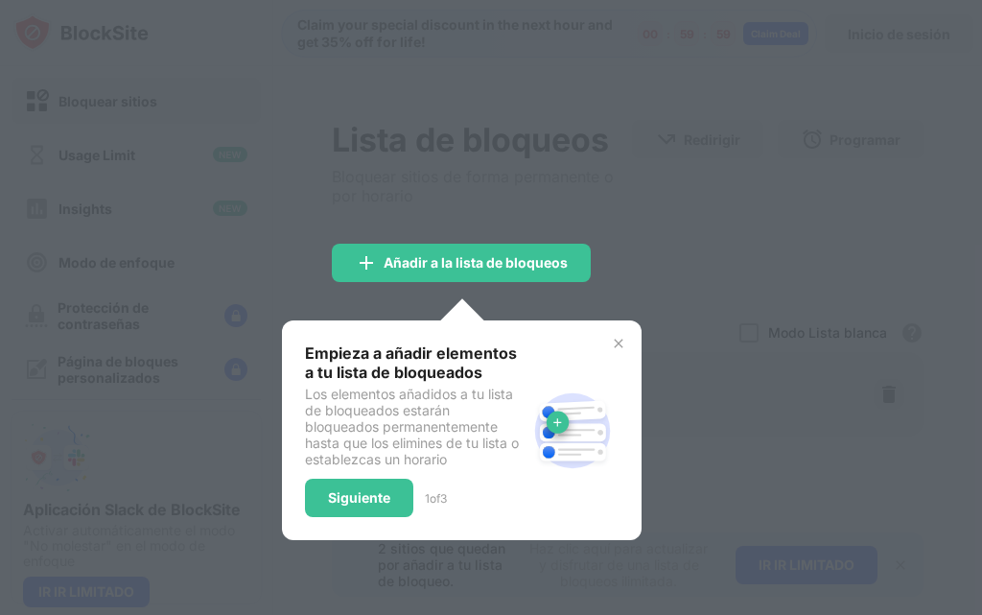 The width and height of the screenshot is (982, 615). What do you see at coordinates (415, 363) in the screenshot?
I see `div: Empieza a añadir elementos a tu lista de bloqueados` at bounding box center [415, 363].